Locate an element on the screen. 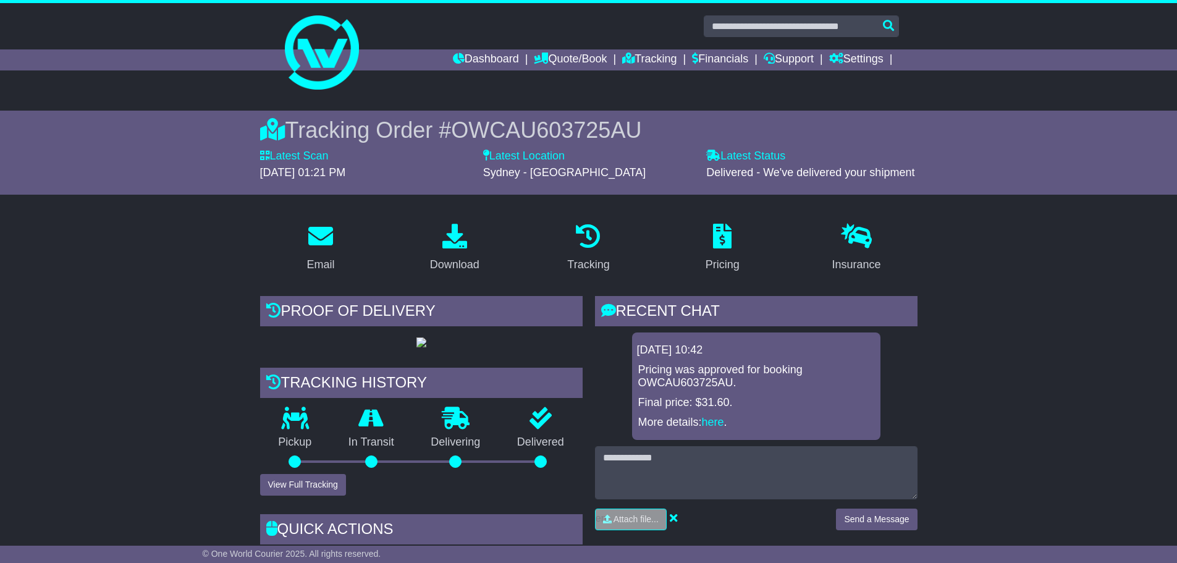 The image size is (1177, 563). div: Tracking Order # is located at coordinates (589, 130).